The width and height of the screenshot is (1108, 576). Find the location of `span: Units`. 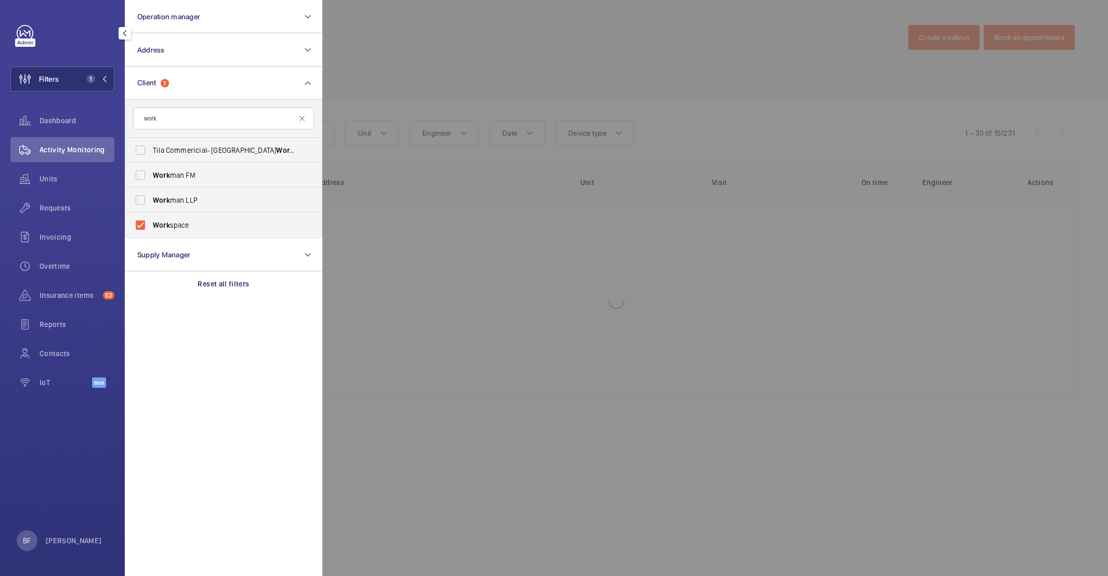

span: Units is located at coordinates (77, 179).